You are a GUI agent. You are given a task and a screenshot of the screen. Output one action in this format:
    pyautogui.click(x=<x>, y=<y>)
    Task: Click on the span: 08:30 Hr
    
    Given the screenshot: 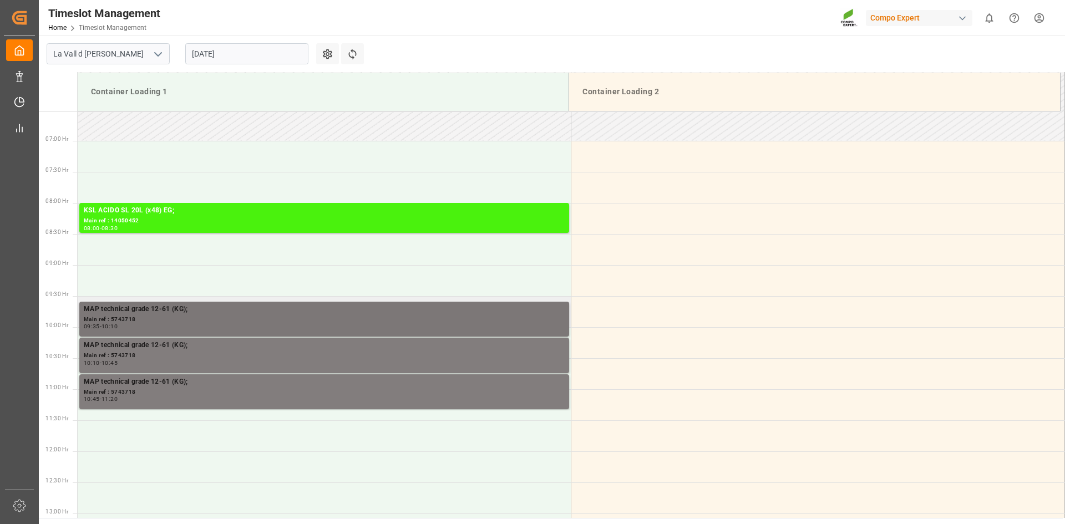 What is the action you would take?
    pyautogui.click(x=57, y=232)
    